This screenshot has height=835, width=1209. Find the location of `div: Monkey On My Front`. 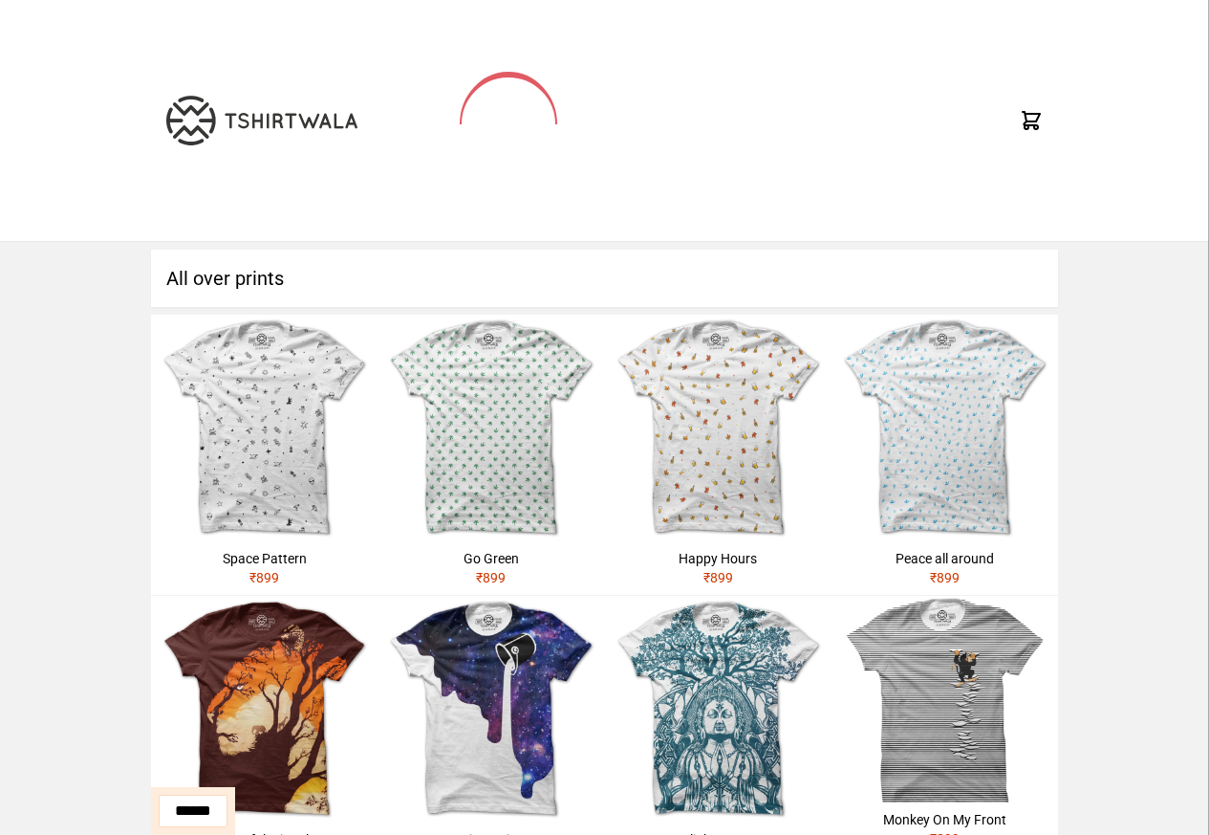

div: Monkey On My Front is located at coordinates (944, 819).